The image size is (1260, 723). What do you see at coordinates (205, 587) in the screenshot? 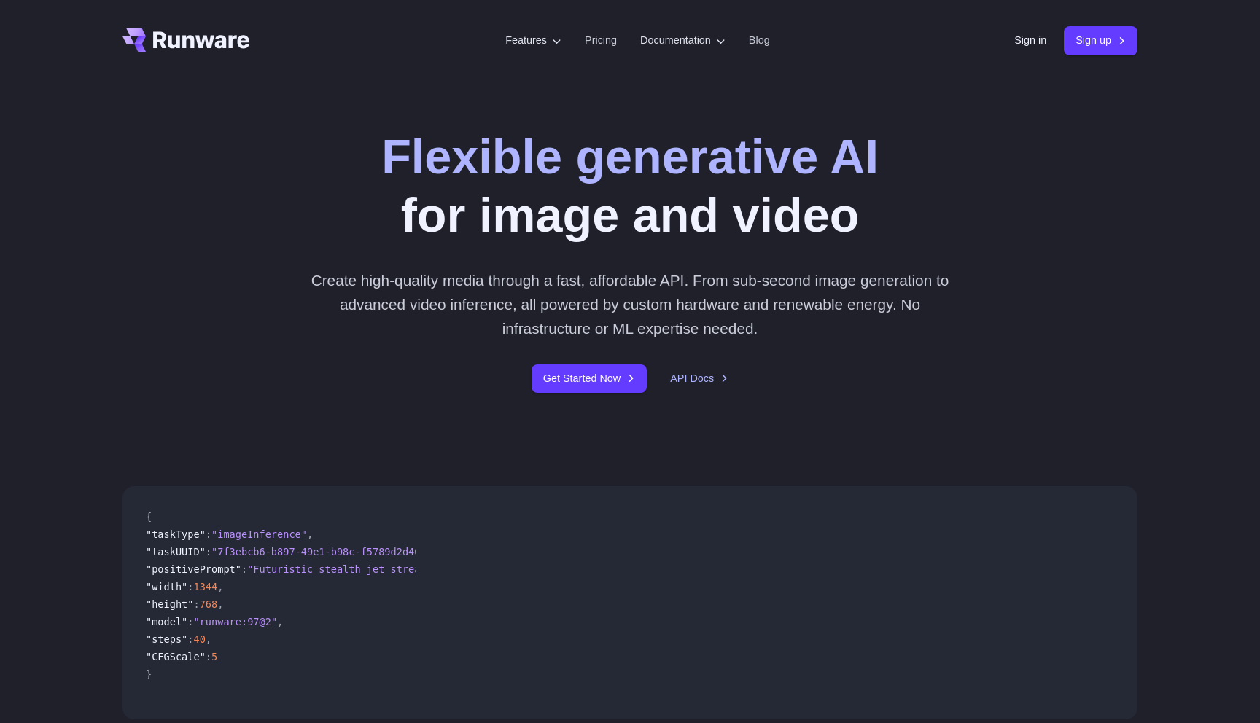
I see `span: 1344` at bounding box center [205, 587].